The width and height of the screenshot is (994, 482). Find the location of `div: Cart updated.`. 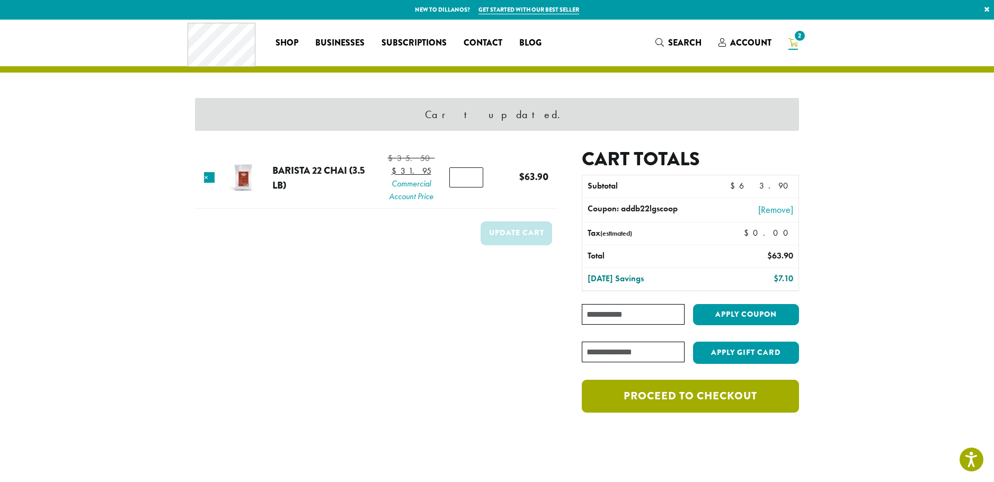

div: Cart updated. is located at coordinates (497, 114).